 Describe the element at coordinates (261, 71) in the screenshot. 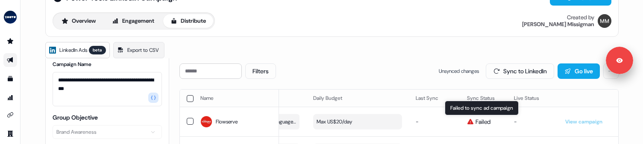

I see `button: Filters` at that location.